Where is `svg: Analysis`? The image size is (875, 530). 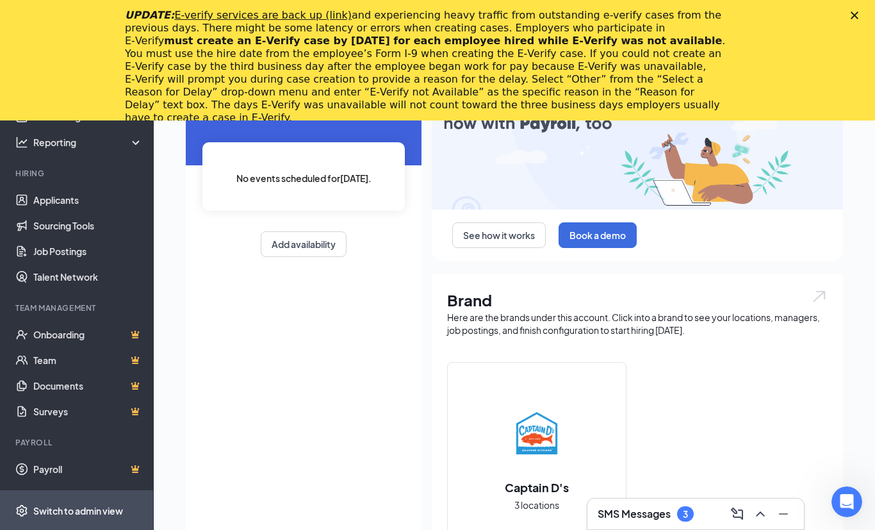 svg: Analysis is located at coordinates (22, 142).